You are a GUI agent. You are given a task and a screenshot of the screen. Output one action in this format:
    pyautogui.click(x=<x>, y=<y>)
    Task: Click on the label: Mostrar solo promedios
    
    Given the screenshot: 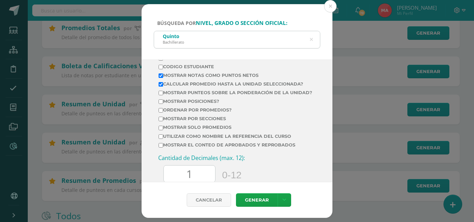 What is the action you would take?
    pyautogui.click(x=235, y=127)
    